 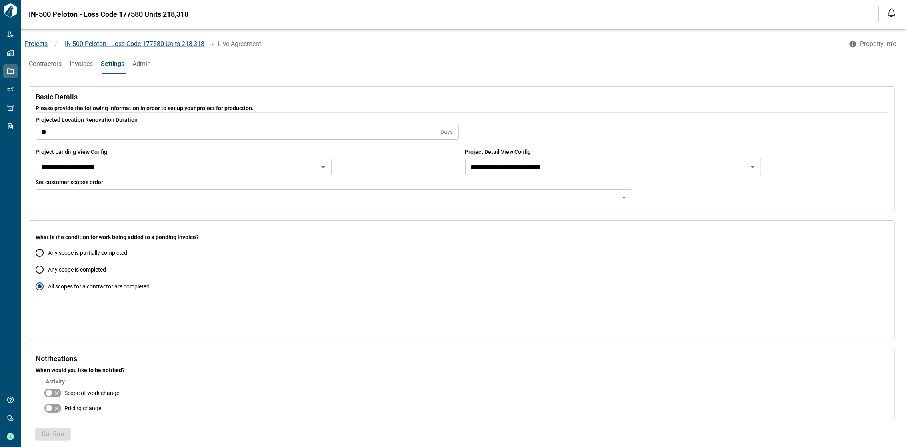 What do you see at coordinates (432, 44) in the screenshot?
I see `nav: breadcrumb` at bounding box center [432, 44].